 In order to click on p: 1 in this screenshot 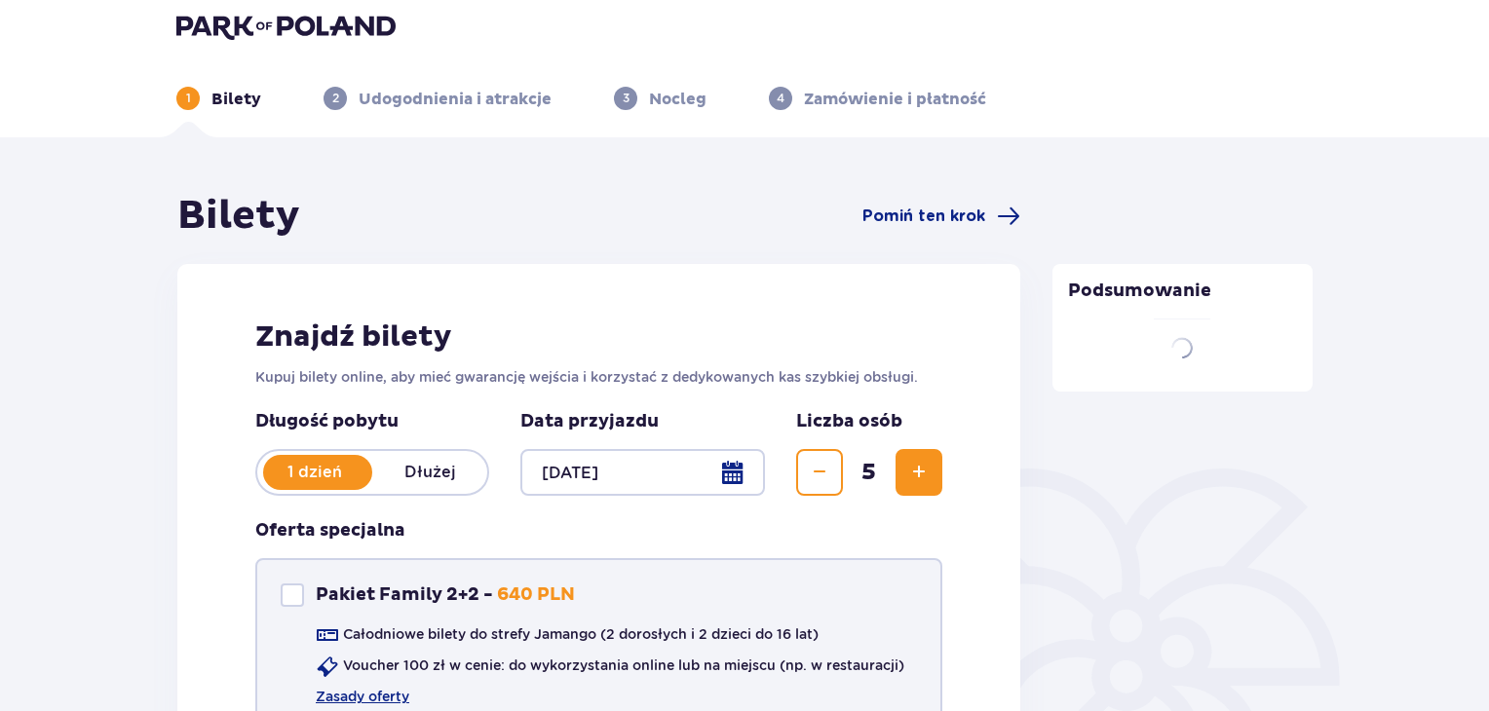, I will do `click(188, 98)`.